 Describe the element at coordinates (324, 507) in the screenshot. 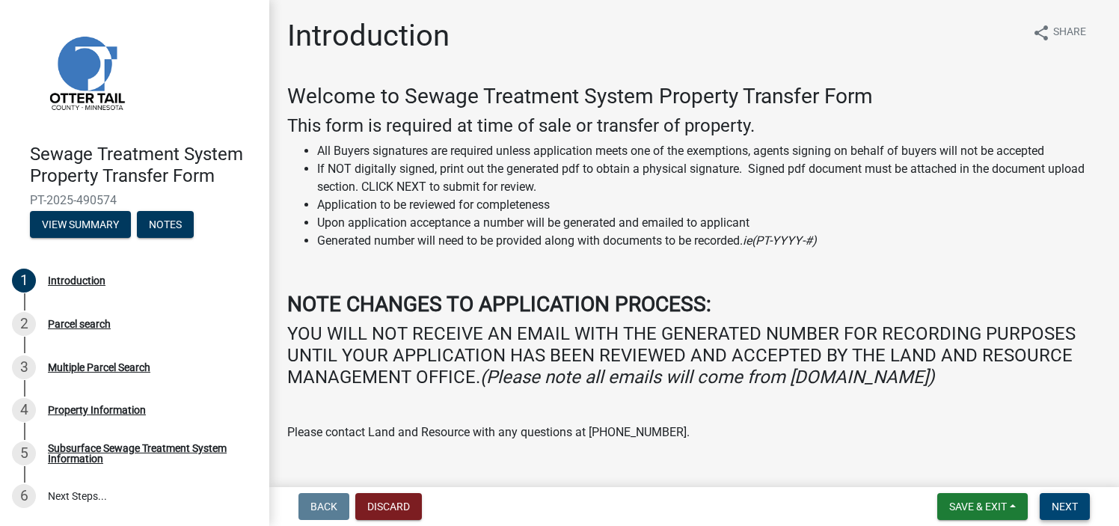

I see `span: Back` at that location.